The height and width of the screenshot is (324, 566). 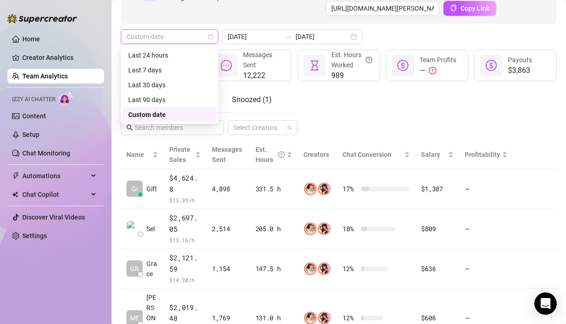 I want to click on span: Salary, so click(x=430, y=155).